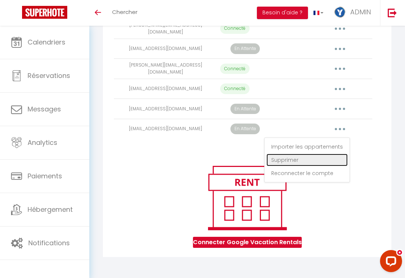  Describe the element at coordinates (360, 12) in the screenshot. I see `span: ADMIN` at that location.